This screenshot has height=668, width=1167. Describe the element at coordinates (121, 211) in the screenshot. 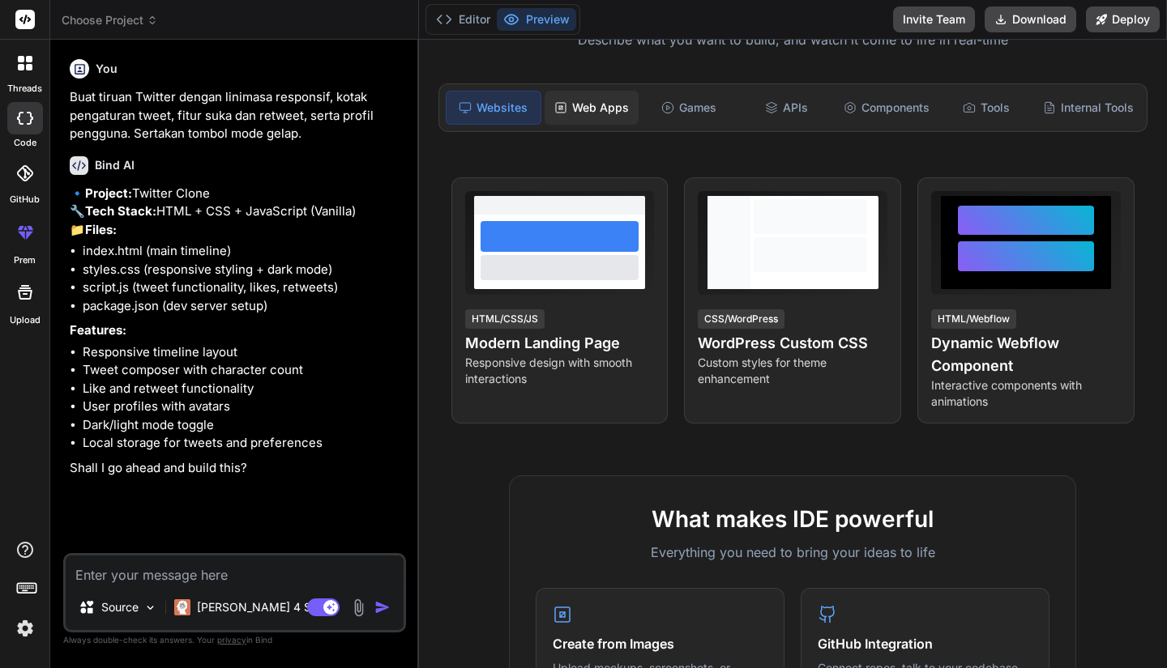

I see `strong: Tech Stack:` at that location.